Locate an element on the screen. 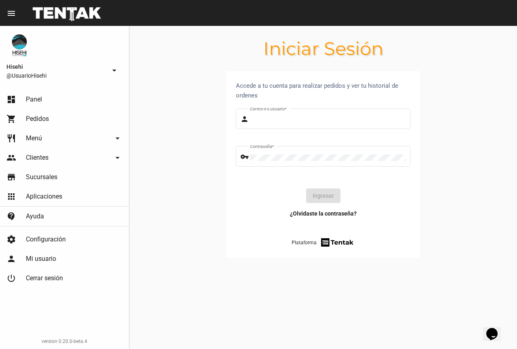 The image size is (517, 349). span: Hisehi is located at coordinates (56, 67).